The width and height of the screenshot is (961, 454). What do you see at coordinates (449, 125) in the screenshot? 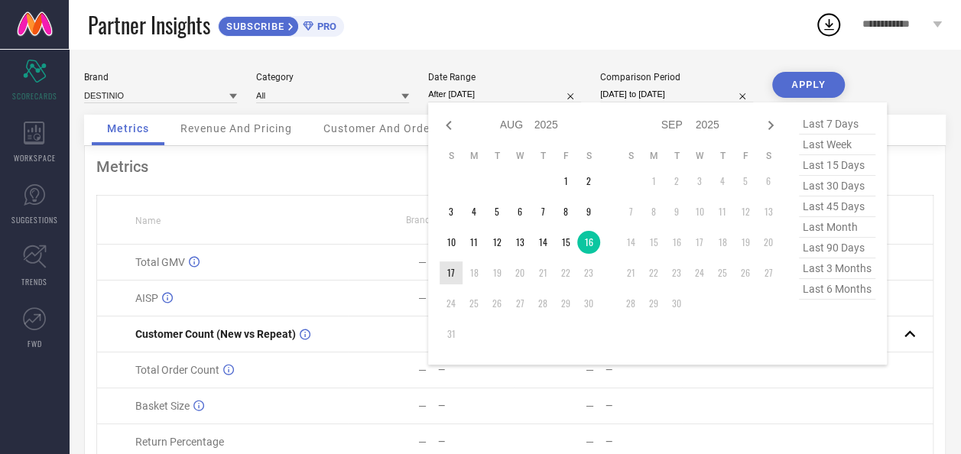
I see `div: Previous month` at bounding box center [449, 125].